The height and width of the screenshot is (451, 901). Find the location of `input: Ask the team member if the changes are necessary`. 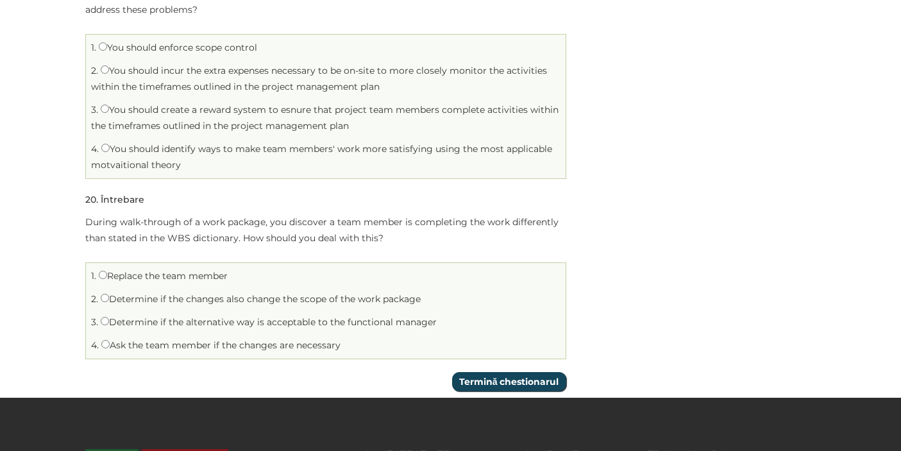

input: Ask the team member if the changes are necessary is located at coordinates (105, 344).